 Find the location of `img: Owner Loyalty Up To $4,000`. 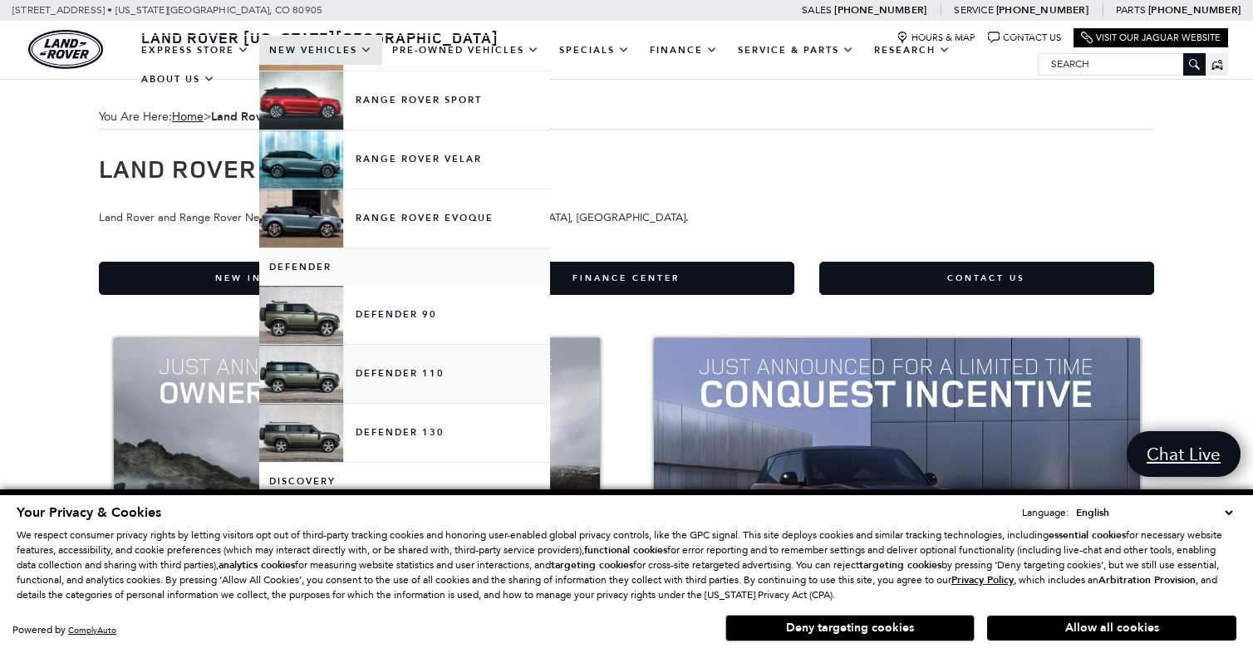

img: Owner Loyalty Up To $4,000 is located at coordinates (357, 475).